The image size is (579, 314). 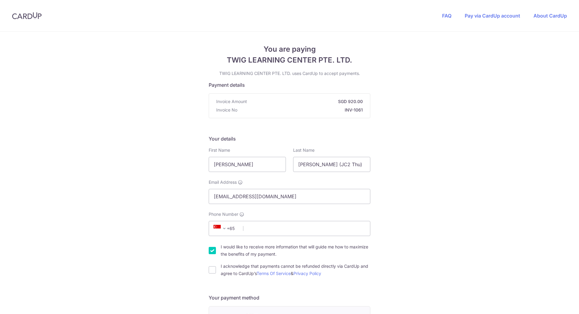 What do you see at coordinates (304, 150) in the screenshot?
I see `label: Last Name` at bounding box center [304, 150].